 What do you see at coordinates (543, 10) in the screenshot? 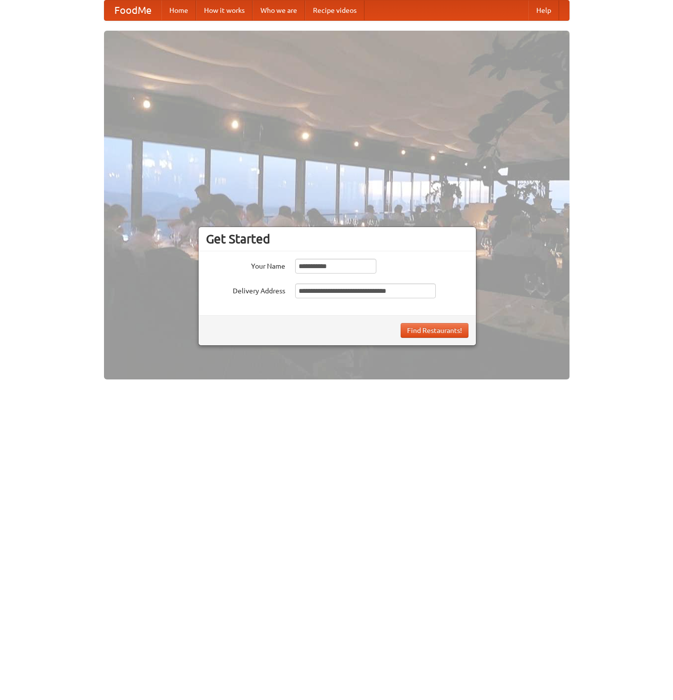
I see `a: Help` at bounding box center [543, 10].